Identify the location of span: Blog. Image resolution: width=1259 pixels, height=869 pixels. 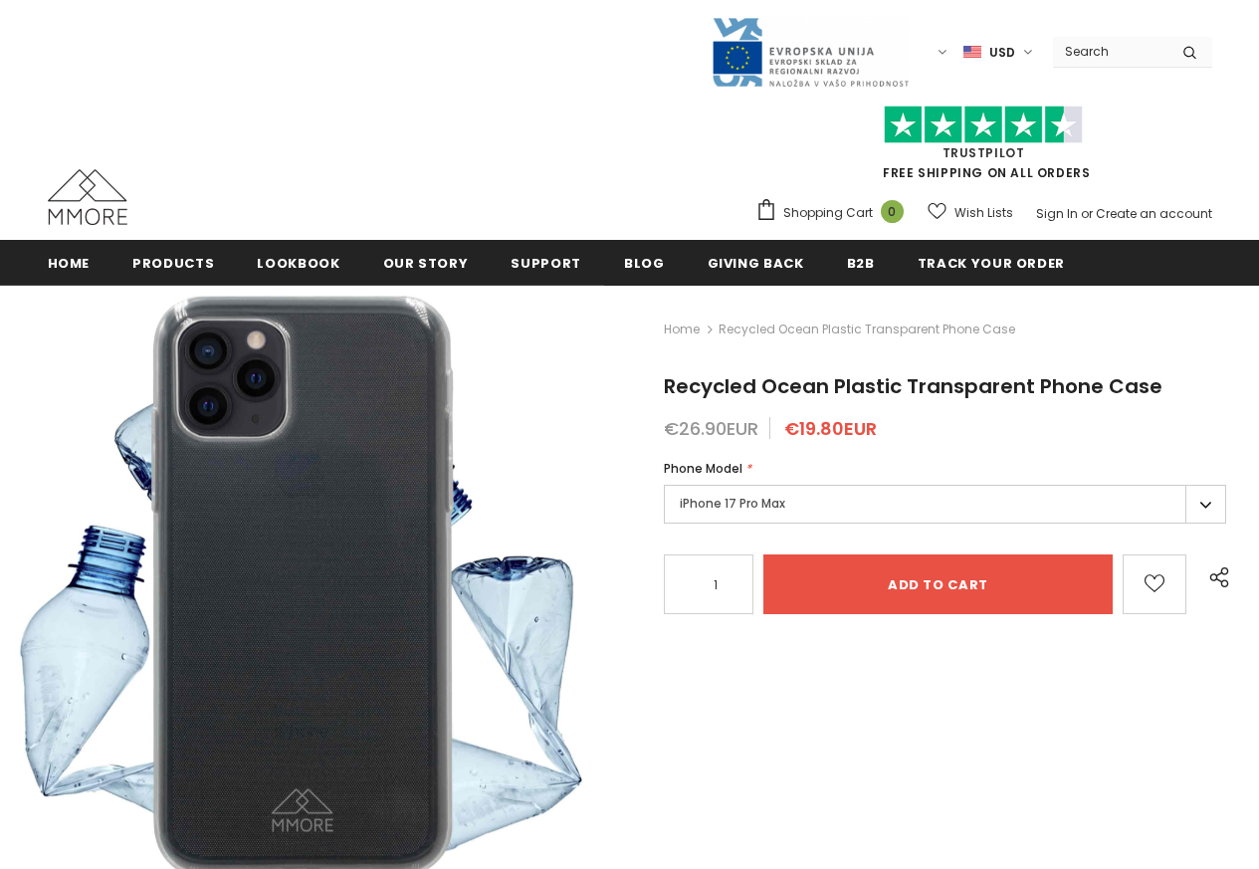
(644, 263).